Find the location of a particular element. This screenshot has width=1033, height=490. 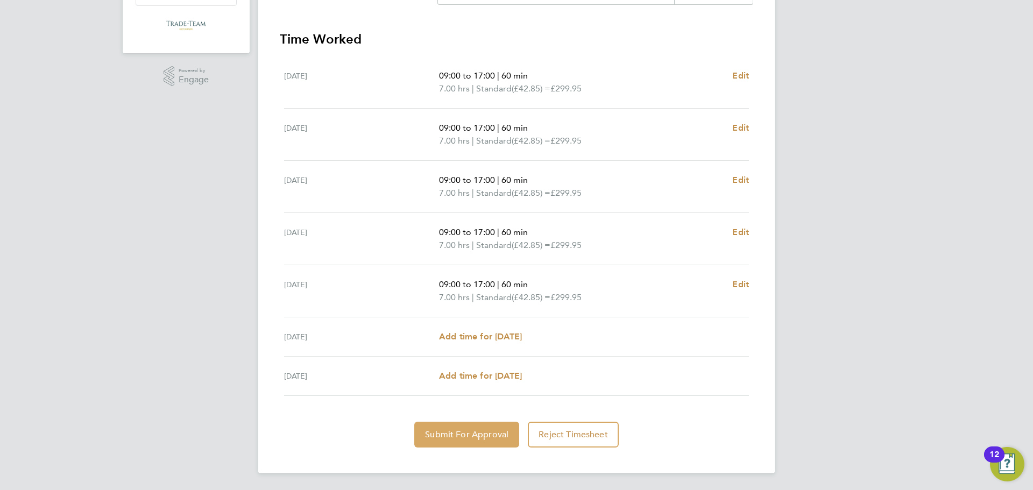

span: Submit For Approval is located at coordinates (467, 435).